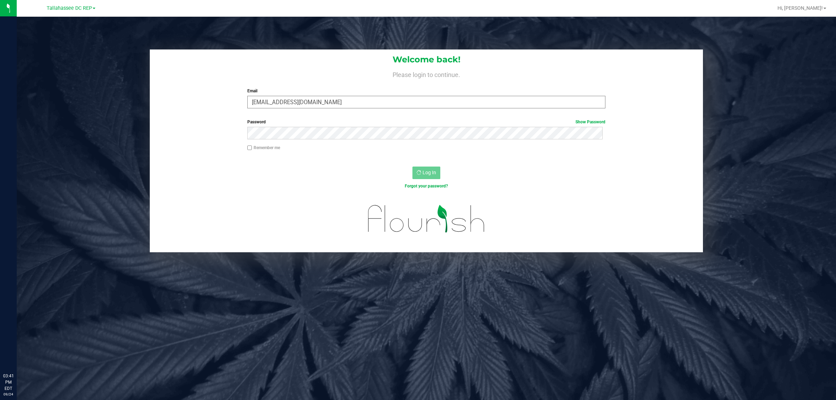 This screenshot has height=400, width=836. I want to click on h4: Please login to continue., so click(426, 74).